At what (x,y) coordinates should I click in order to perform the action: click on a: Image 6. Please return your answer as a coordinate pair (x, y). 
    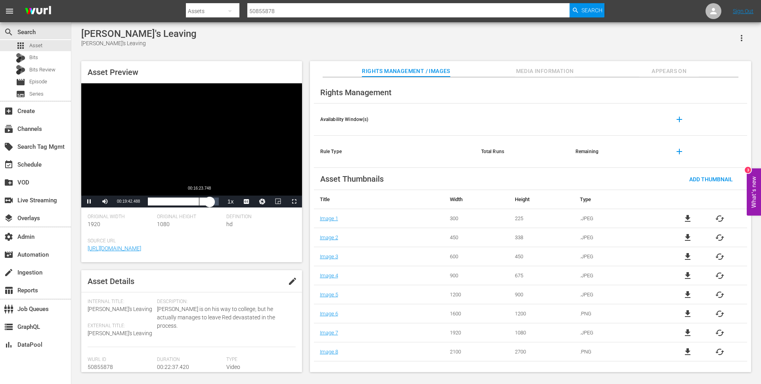
    Looking at the image, I should click on (329, 313).